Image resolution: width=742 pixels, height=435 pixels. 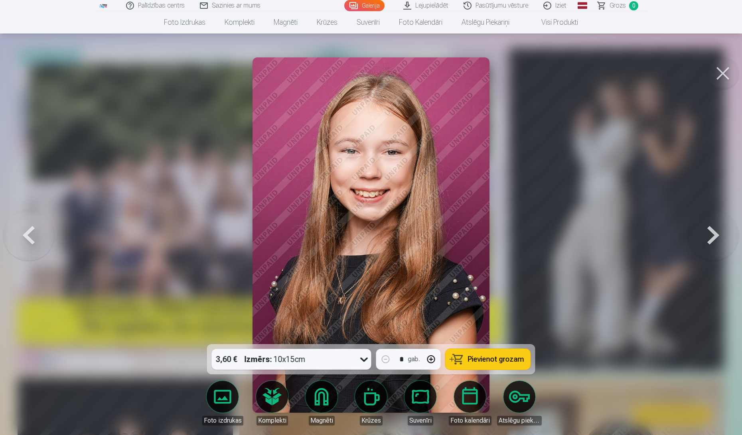 I want to click on a: Visi produkti, so click(x=553, y=22).